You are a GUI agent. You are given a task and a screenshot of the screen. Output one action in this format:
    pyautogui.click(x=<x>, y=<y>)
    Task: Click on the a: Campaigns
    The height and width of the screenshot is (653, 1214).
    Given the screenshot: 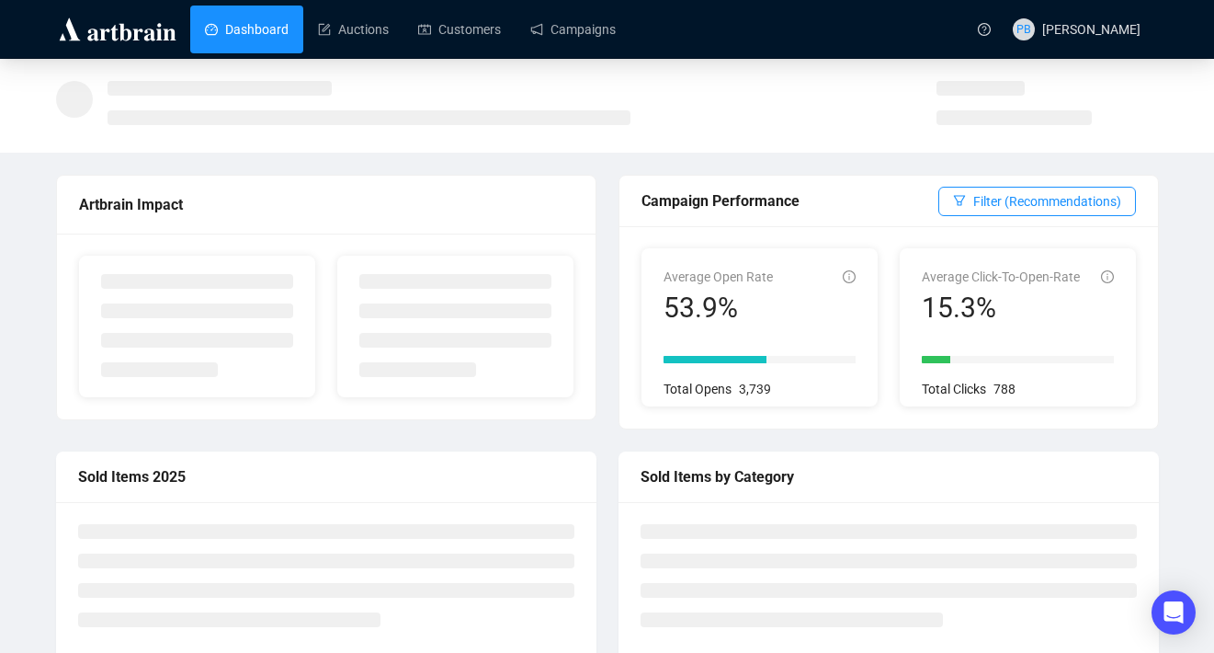 What is the action you would take?
    pyautogui.click(x=573, y=29)
    